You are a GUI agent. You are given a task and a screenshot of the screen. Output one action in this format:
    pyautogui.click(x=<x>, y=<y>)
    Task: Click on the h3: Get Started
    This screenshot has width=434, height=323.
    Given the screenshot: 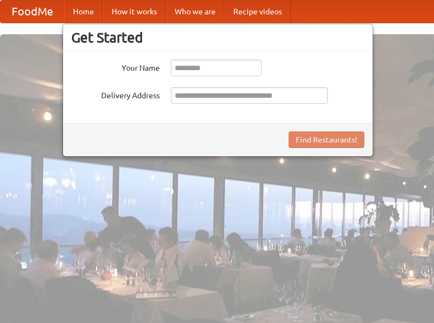 What is the action you would take?
    pyautogui.click(x=218, y=38)
    